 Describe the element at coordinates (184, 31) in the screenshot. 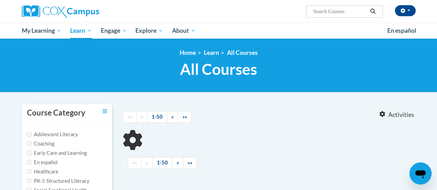

I see `a: About` at that location.